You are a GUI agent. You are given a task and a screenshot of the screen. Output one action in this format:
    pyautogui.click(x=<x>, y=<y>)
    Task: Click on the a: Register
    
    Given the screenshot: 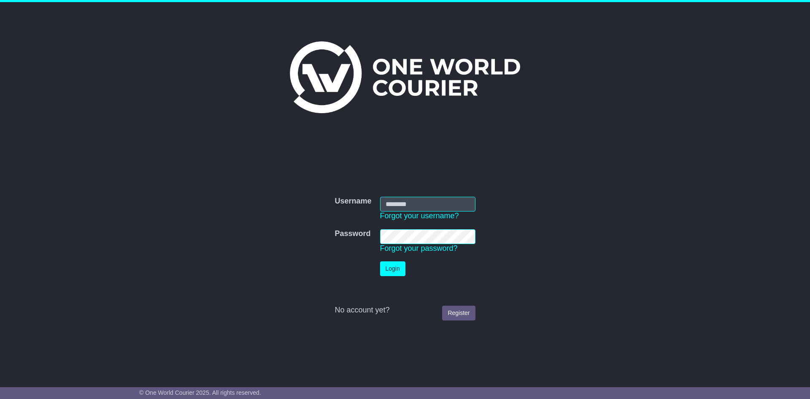 What is the action you would take?
    pyautogui.click(x=459, y=313)
    